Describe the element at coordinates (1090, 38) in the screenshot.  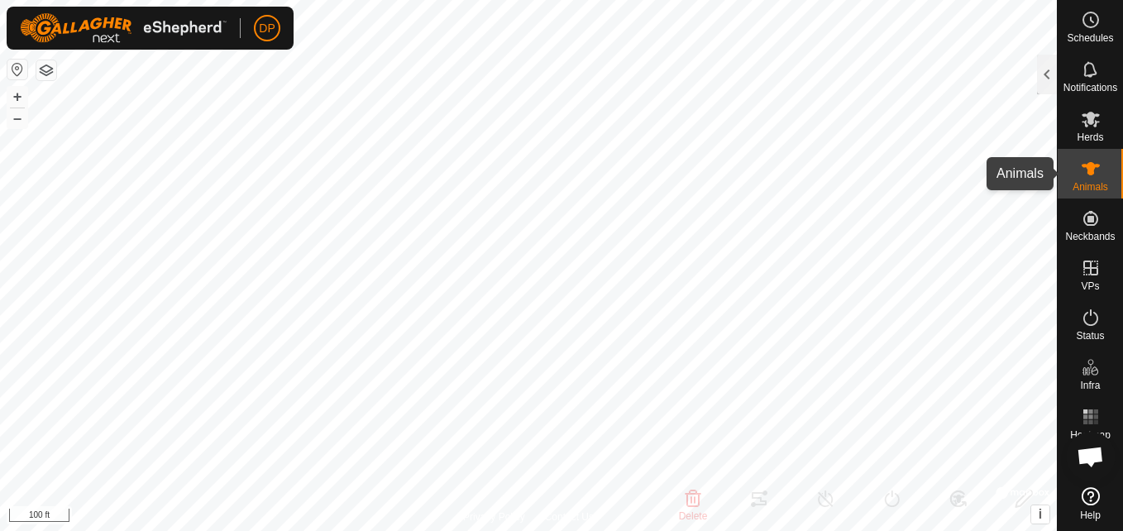
I see `span: Schedules` at that location.